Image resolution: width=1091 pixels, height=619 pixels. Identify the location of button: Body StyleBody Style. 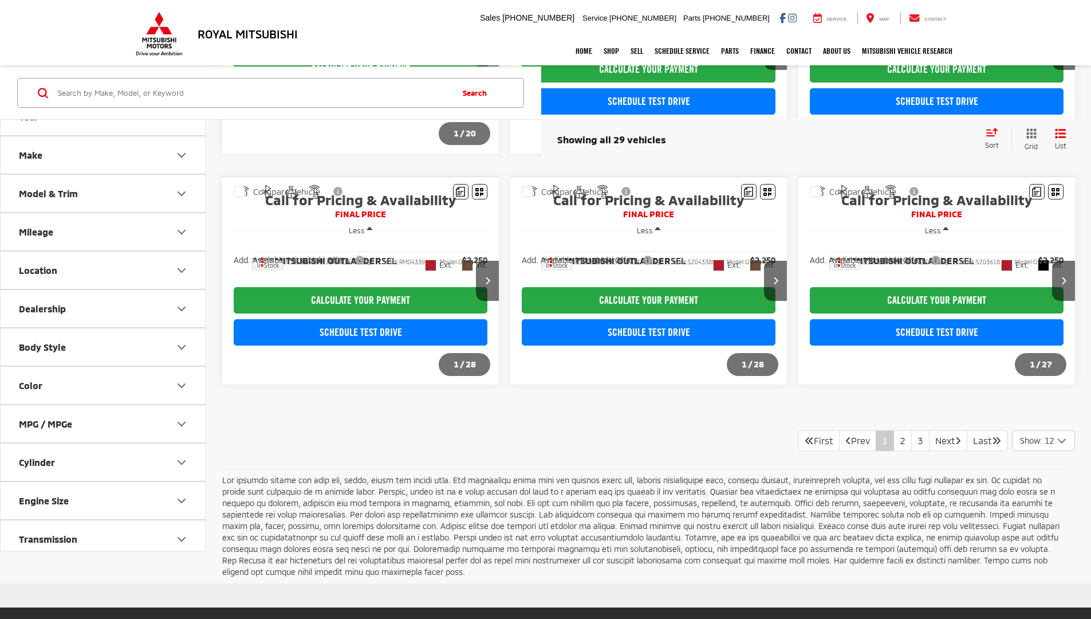
(104, 347).